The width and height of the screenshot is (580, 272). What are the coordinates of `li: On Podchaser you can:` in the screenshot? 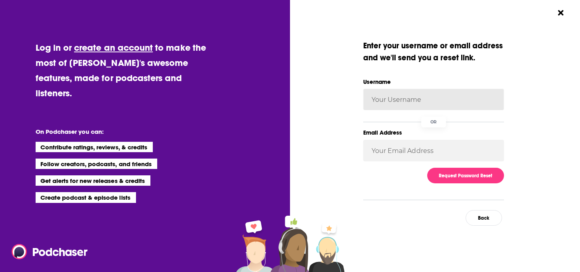 It's located at (116, 132).